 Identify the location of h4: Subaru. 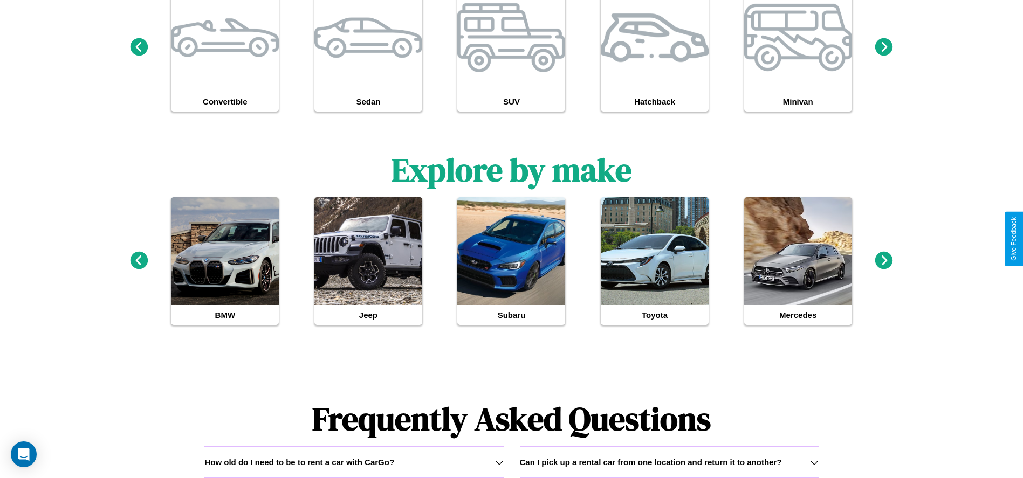
(511, 315).